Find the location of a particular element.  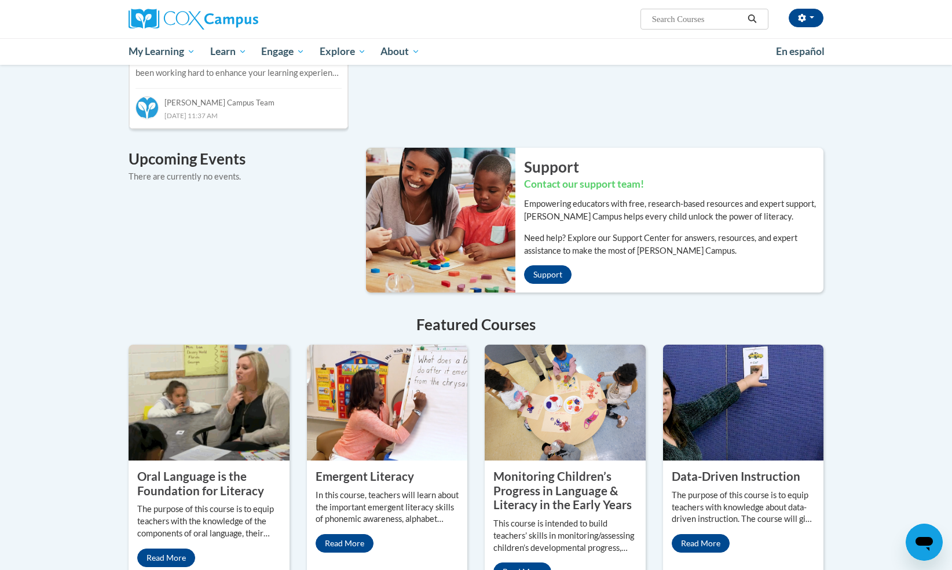

img: Emergent Literacy is located at coordinates (387, 402).